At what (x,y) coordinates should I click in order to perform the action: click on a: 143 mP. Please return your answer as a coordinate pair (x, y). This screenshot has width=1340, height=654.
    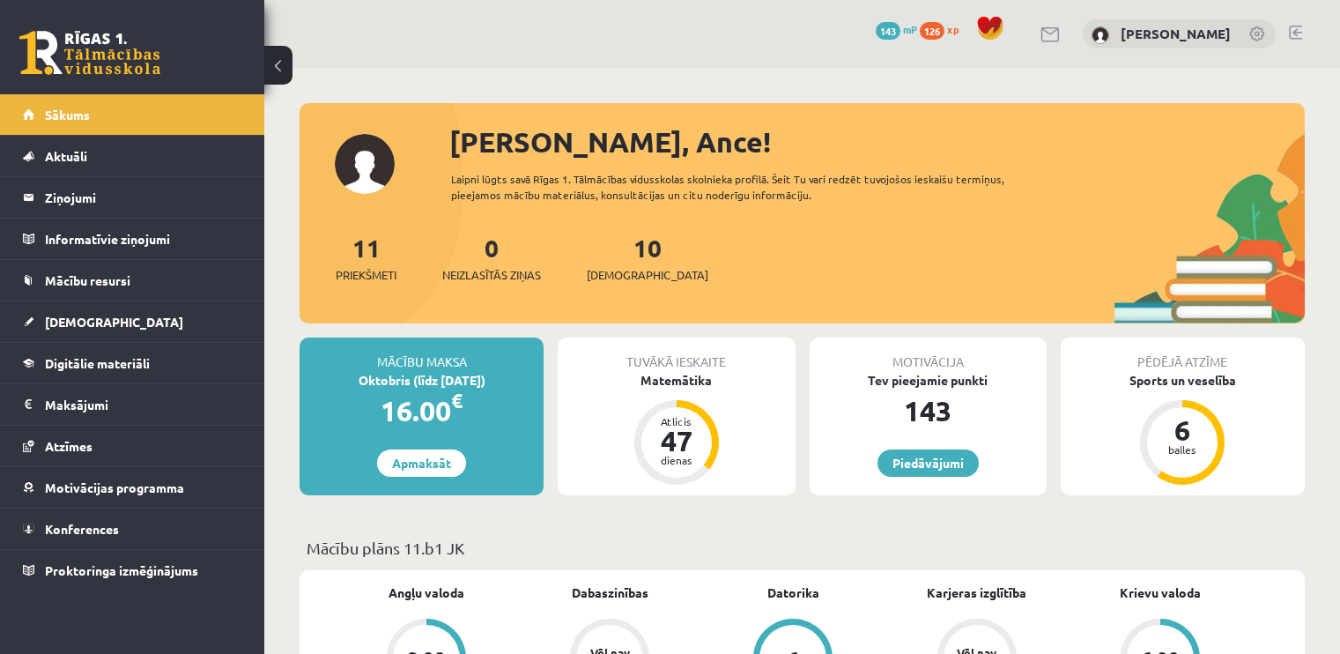
    Looking at the image, I should click on (896, 29).